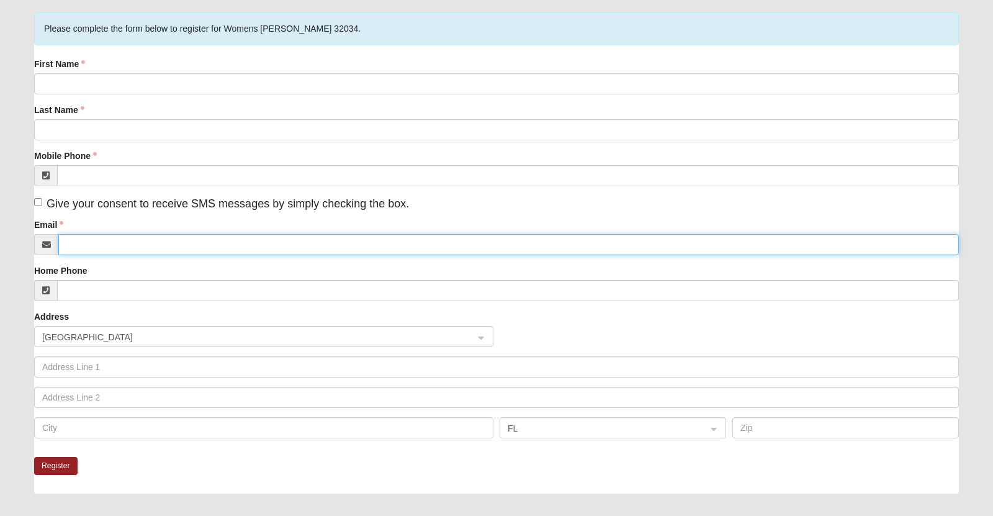 This screenshot has width=993, height=516. What do you see at coordinates (60, 64) in the screenshot?
I see `label: First Name` at bounding box center [60, 64].